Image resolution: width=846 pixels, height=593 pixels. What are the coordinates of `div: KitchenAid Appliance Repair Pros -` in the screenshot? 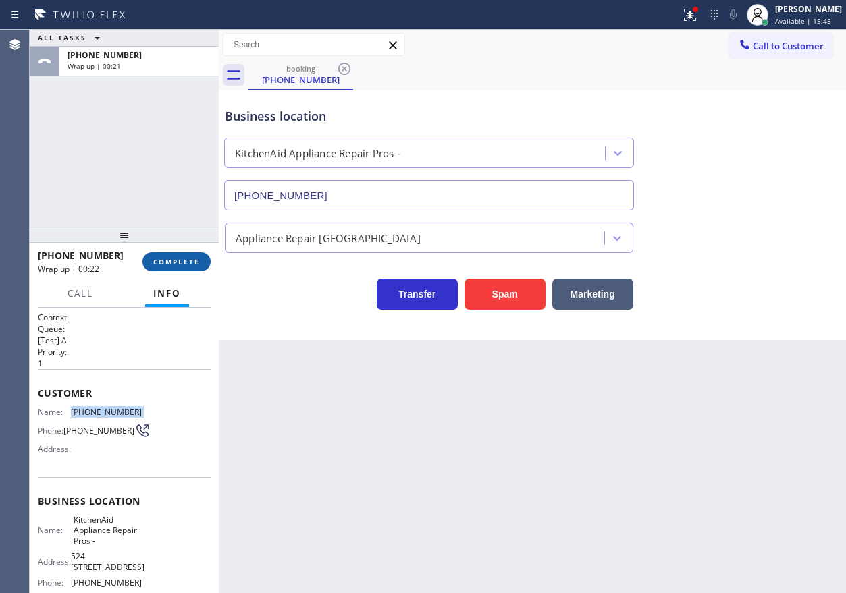 It's located at (317, 153).